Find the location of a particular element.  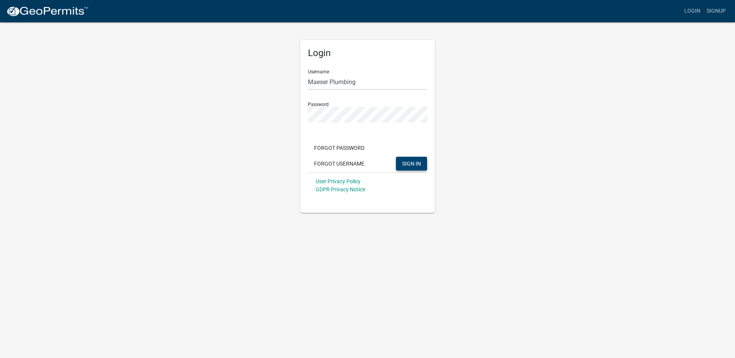

a: User Privacy Policy is located at coordinates (338, 181).